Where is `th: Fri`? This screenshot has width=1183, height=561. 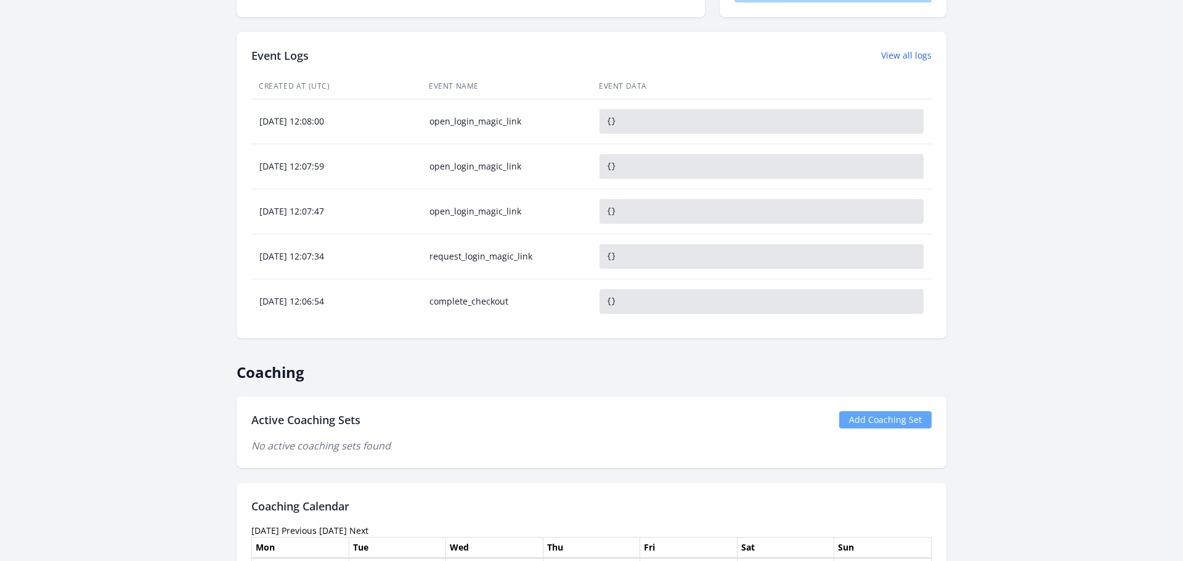 th: Fri is located at coordinates (689, 547).